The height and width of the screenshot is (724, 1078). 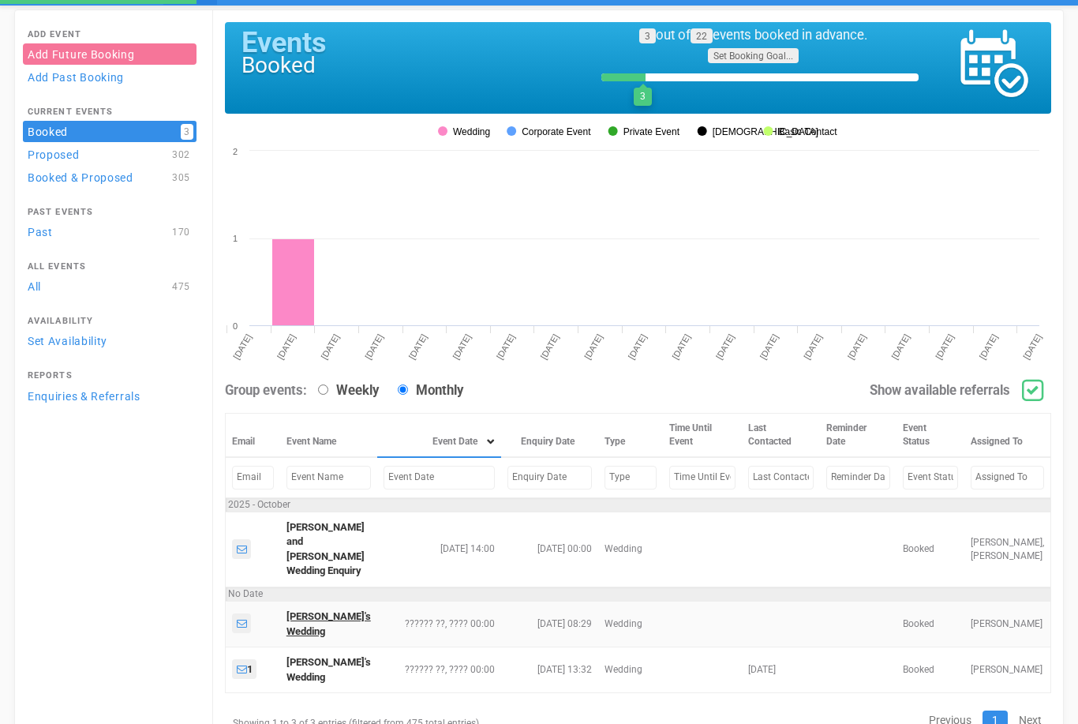 I want to click on th: Enquiry Date, so click(x=550, y=436).